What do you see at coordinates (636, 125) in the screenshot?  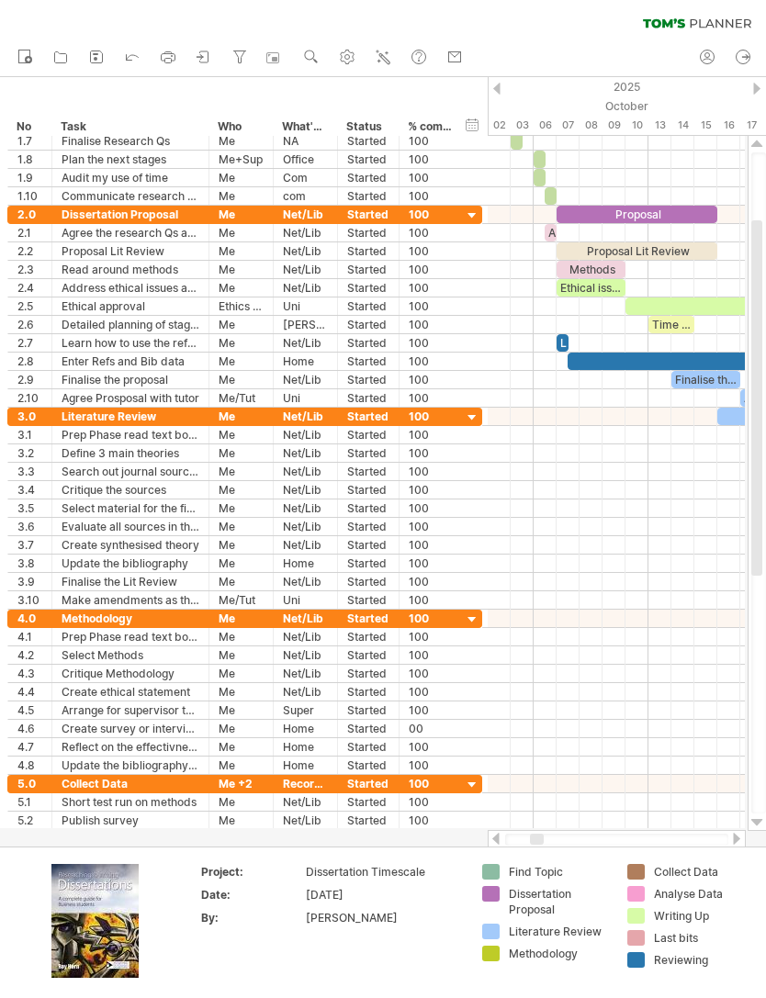 I see `div: Friday, 10 October 2025` at bounding box center [636, 125].